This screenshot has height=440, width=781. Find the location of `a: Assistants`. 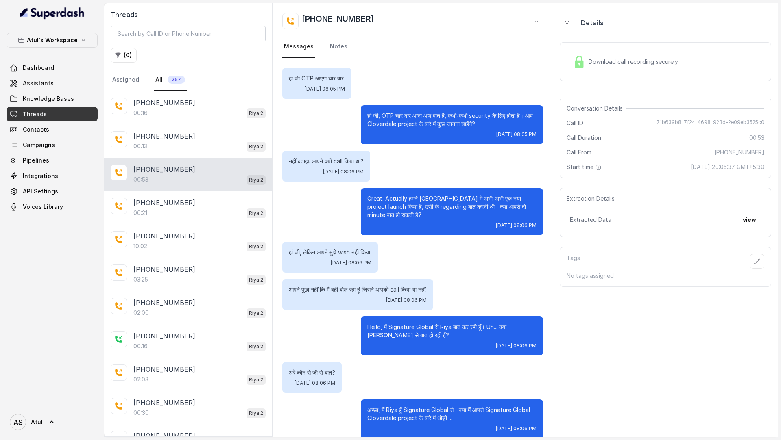

a: Assistants is located at coordinates (52, 83).